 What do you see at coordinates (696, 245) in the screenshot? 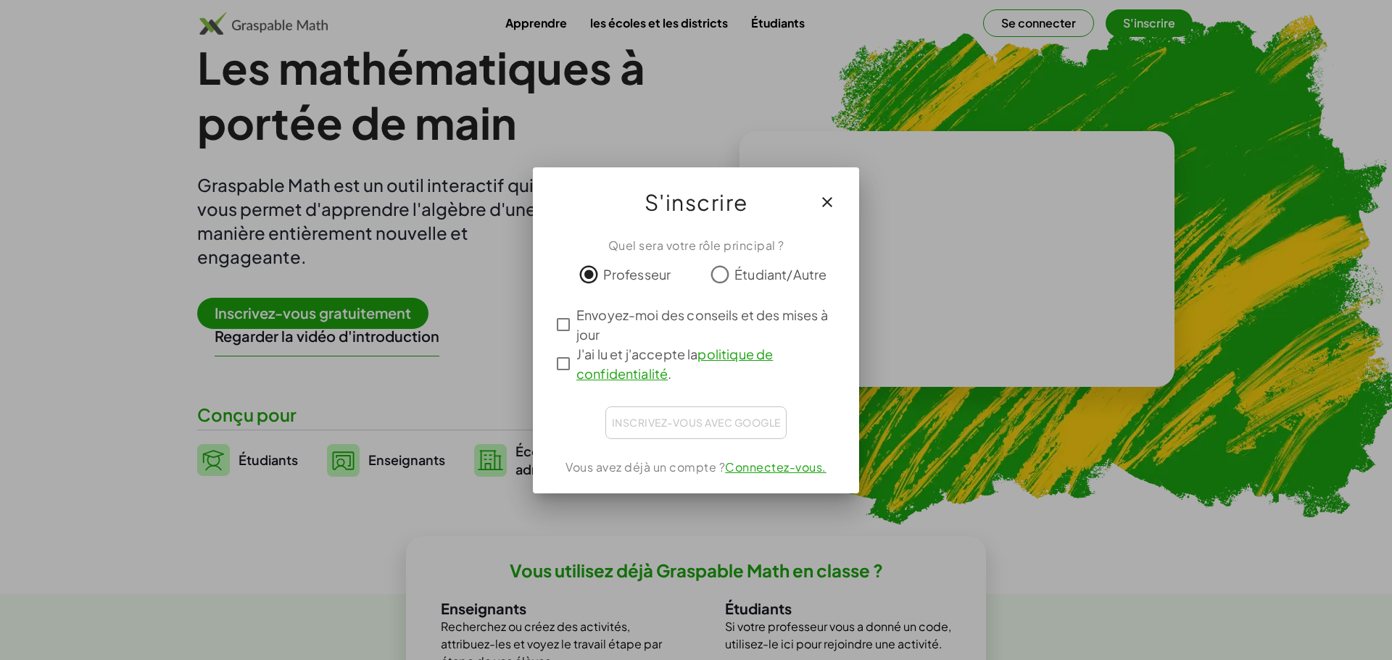
I see `font: Quel sera votre rôle principal ?` at bounding box center [696, 245].